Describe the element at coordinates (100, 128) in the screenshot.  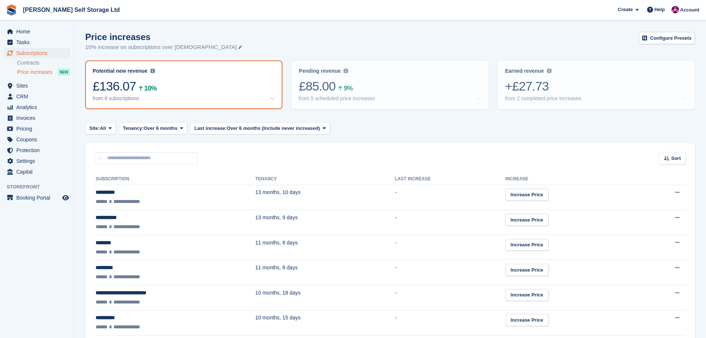
I see `button: Site: All` at that location.